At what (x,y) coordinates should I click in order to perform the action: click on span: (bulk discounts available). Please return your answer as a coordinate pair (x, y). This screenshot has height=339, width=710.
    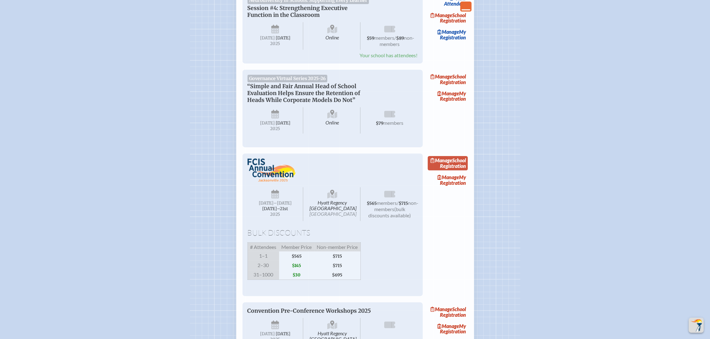
    Looking at the image, I should click on (389, 212).